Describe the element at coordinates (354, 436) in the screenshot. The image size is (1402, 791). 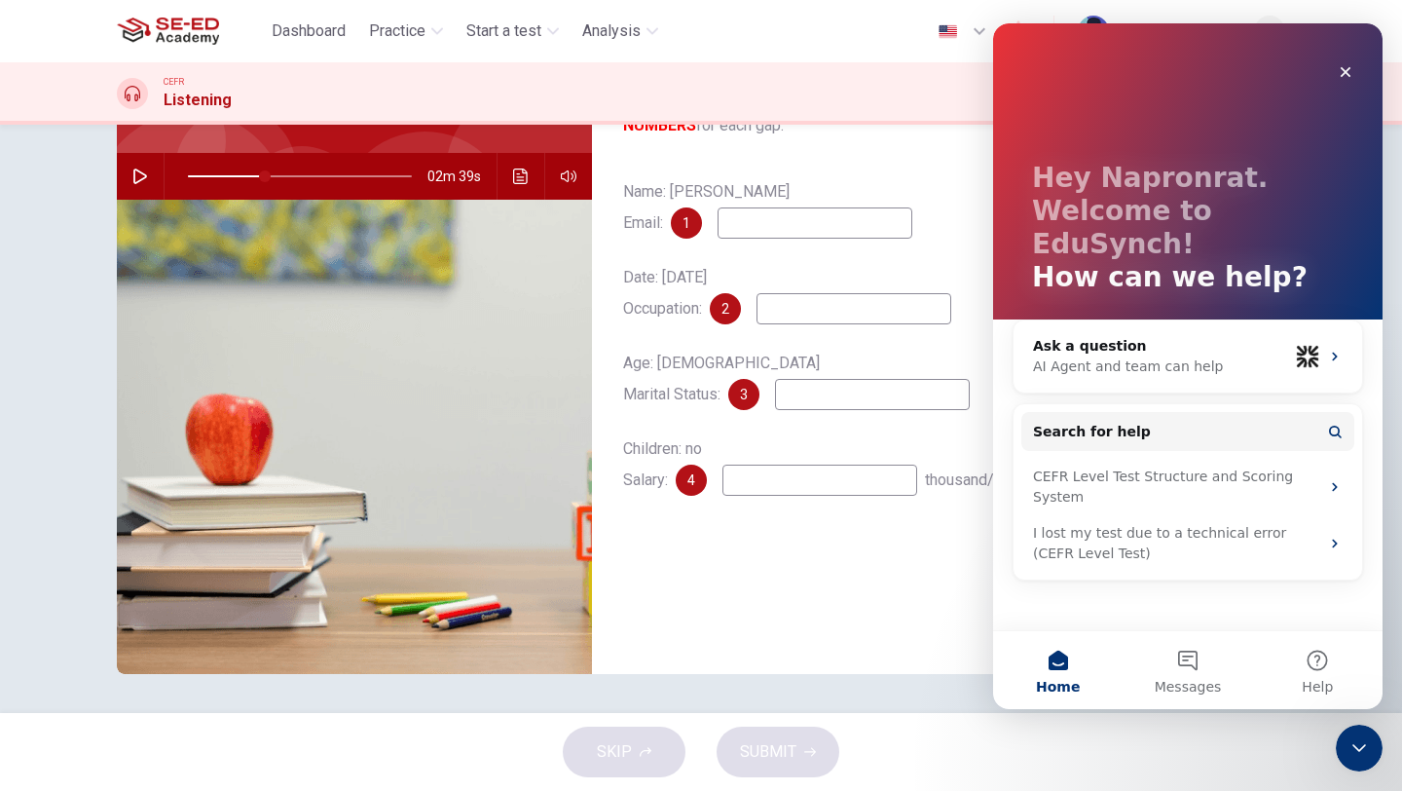
I see `img: Research` at that location.